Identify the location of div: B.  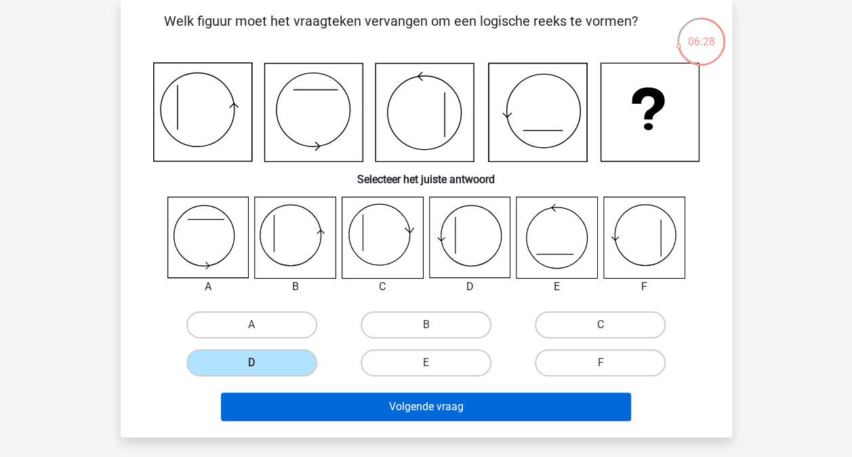
(295, 287).